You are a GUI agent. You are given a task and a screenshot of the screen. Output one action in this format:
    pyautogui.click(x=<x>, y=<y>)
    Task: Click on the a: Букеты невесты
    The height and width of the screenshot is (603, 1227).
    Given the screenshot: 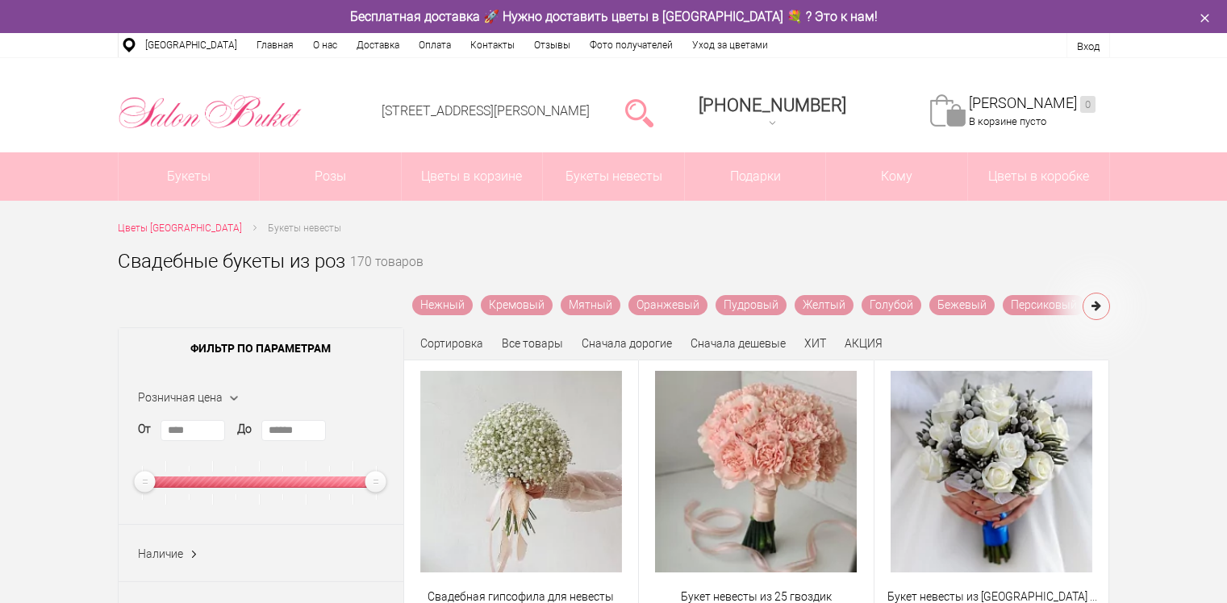 What is the action you would take?
    pyautogui.click(x=613, y=177)
    